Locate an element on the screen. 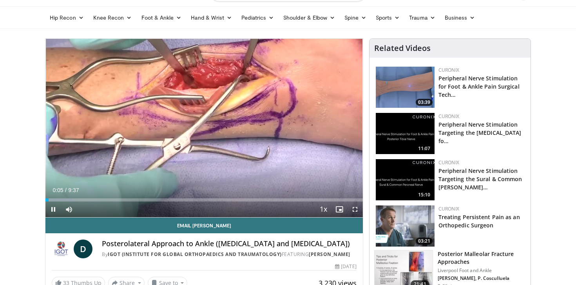 This screenshot has height=285, width=576. a: Shoulder & Elbow is located at coordinates (309, 18).